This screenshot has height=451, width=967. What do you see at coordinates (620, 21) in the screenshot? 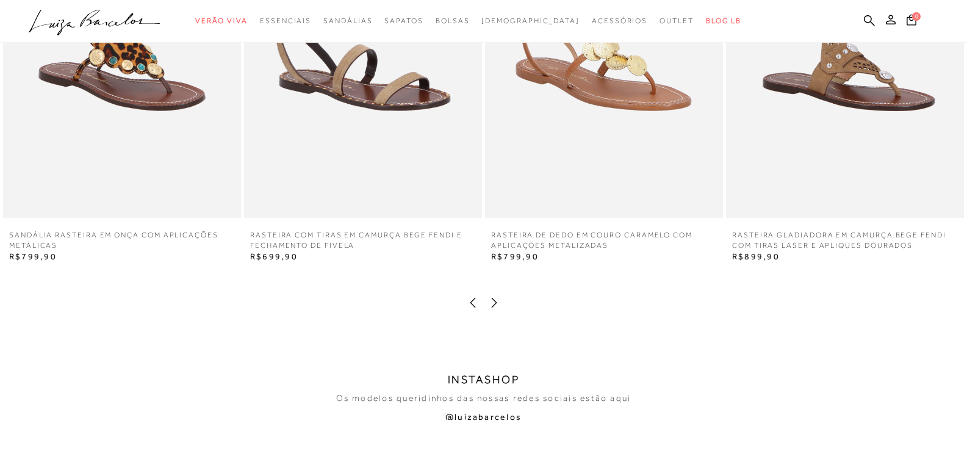
I see `span: Acessórios` at bounding box center [620, 21].